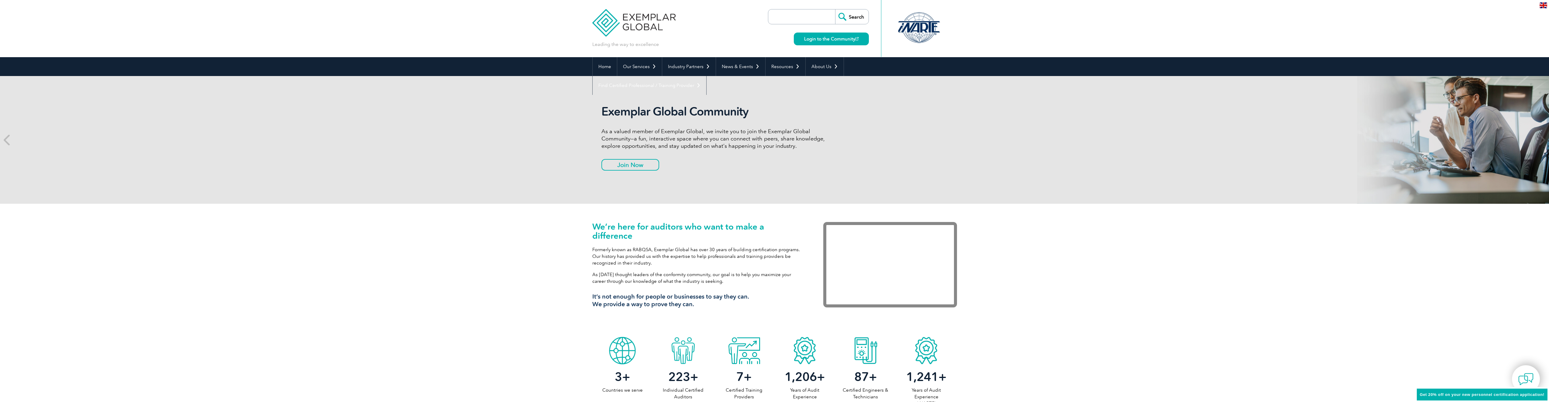 The height and width of the screenshot is (402, 1549). I want to click on a: Home, so click(605, 67).